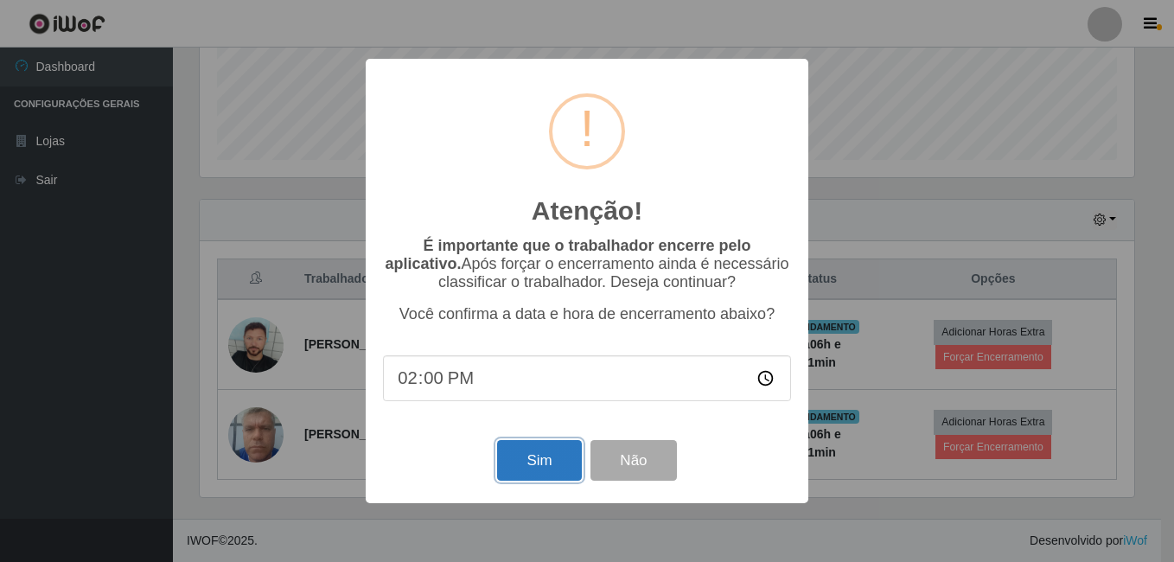 This screenshot has width=1174, height=562. Describe the element at coordinates (567, 254) in the screenshot. I see `b: É importante que o trabalhador encerre pelo aplicativo.` at that location.